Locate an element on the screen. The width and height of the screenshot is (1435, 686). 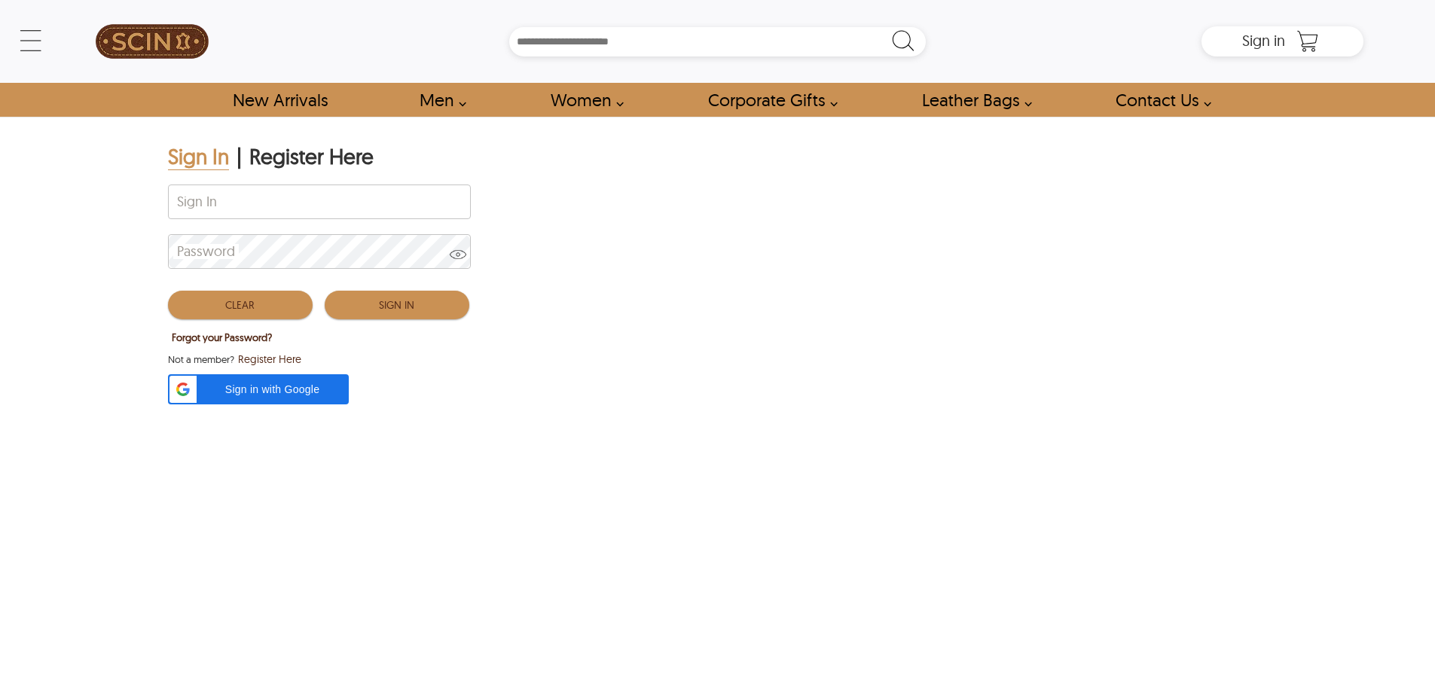
span: Register Here is located at coordinates (270, 359).